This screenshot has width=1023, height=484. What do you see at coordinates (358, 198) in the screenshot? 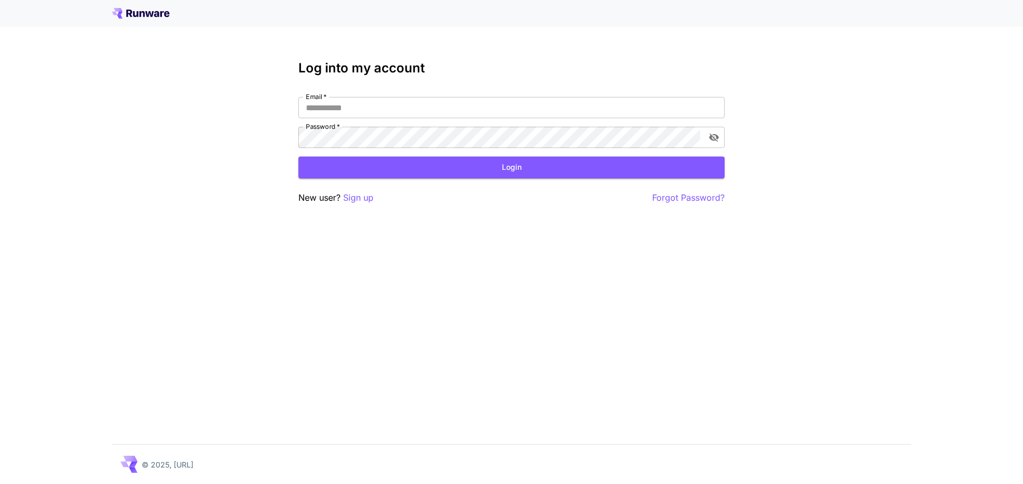
I see `p: Sign up` at bounding box center [358, 198].